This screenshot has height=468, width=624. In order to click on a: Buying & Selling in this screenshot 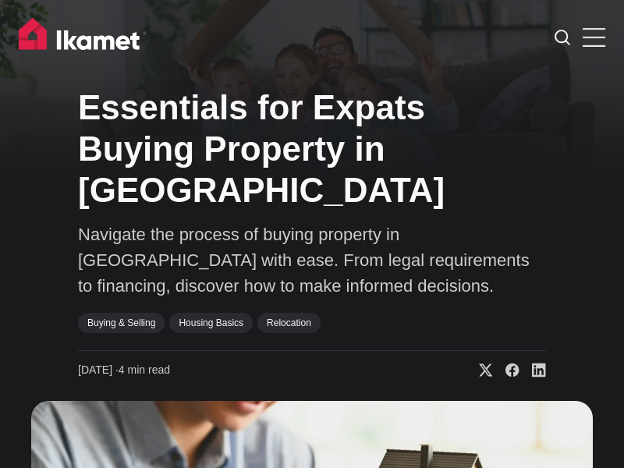, I will do `click(121, 323)`.